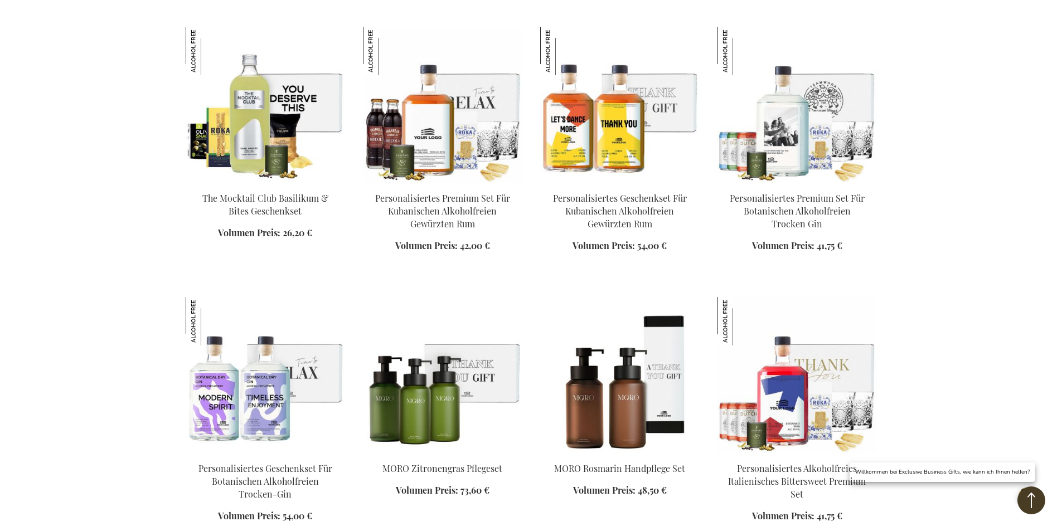  I want to click on a: Volumen Preis: 42,00 €, so click(442, 246).